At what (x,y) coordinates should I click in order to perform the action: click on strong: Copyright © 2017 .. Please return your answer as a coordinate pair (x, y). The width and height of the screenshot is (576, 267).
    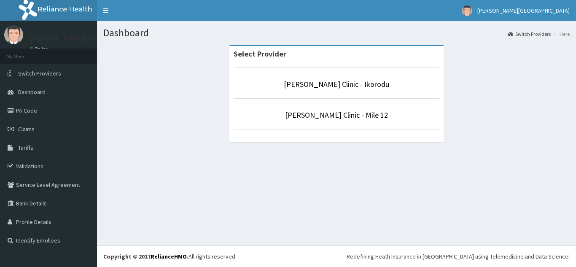
    Looking at the image, I should click on (146, 257).